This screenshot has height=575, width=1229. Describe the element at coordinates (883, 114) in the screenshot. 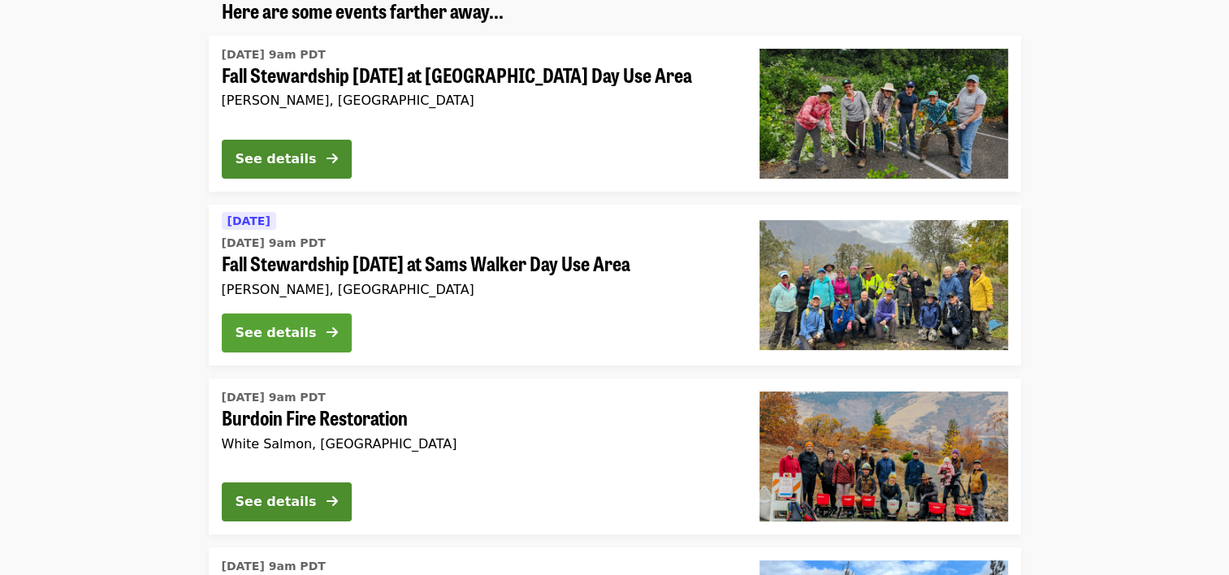

I see `img: Fall Stewardship Saturday at St. Cloud Day Use Area organized by Friends Of The Columbia Gorge` at that location.